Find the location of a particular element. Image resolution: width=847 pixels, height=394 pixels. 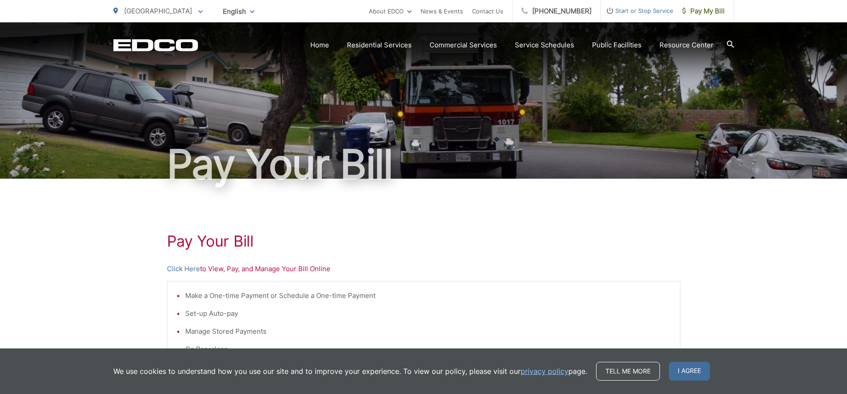

p: We use cookies to understand how you use our site and to improve your experience. To view our pol... is located at coordinates (350, 371).